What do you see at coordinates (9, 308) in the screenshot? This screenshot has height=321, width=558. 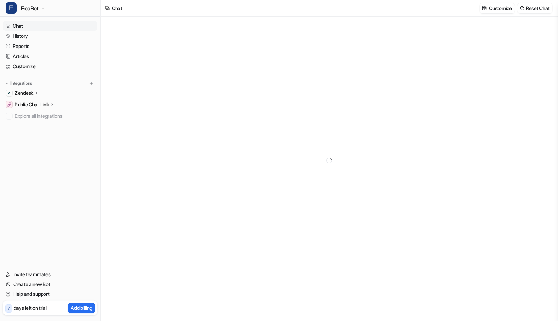 I see `p: 7` at bounding box center [9, 308].